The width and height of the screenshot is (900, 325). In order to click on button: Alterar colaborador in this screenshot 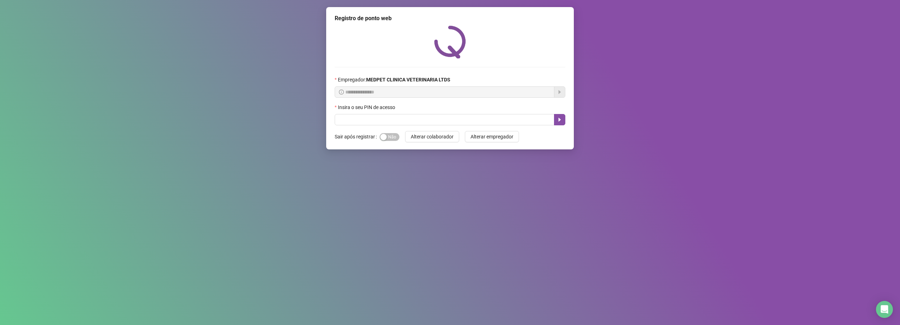, I will do `click(432, 137)`.